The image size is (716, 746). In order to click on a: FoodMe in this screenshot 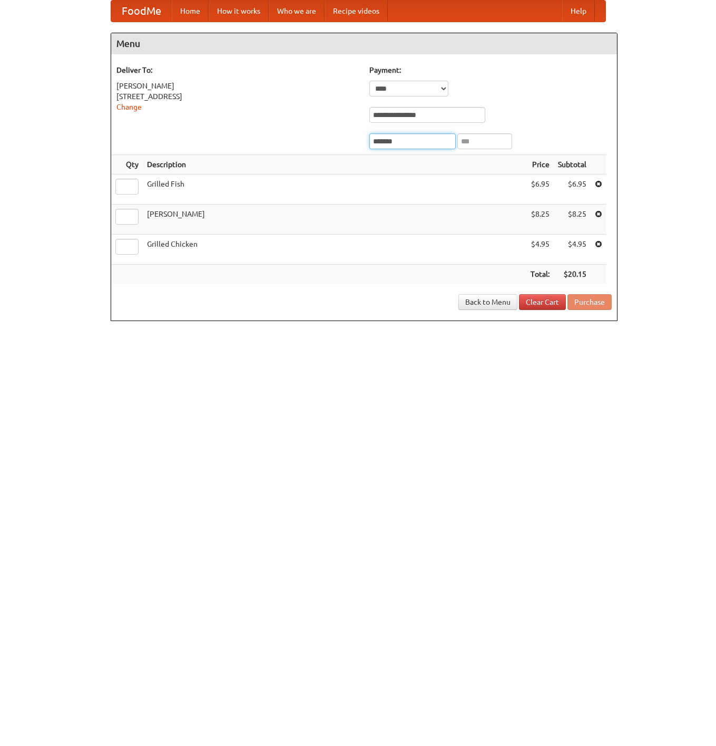, I will do `click(141, 11)`.